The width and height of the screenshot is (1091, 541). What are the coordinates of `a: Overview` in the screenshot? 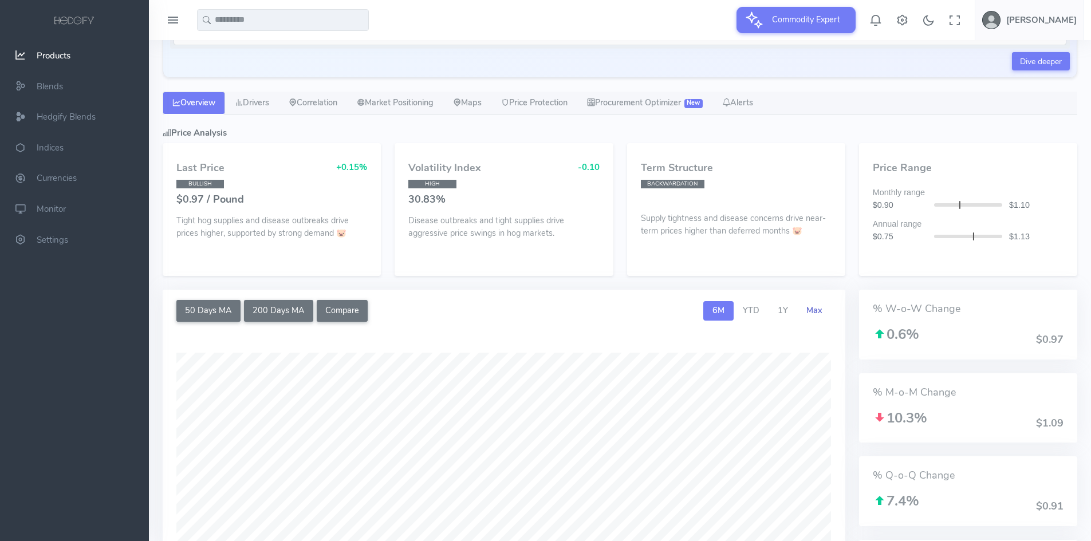 It's located at (194, 103).